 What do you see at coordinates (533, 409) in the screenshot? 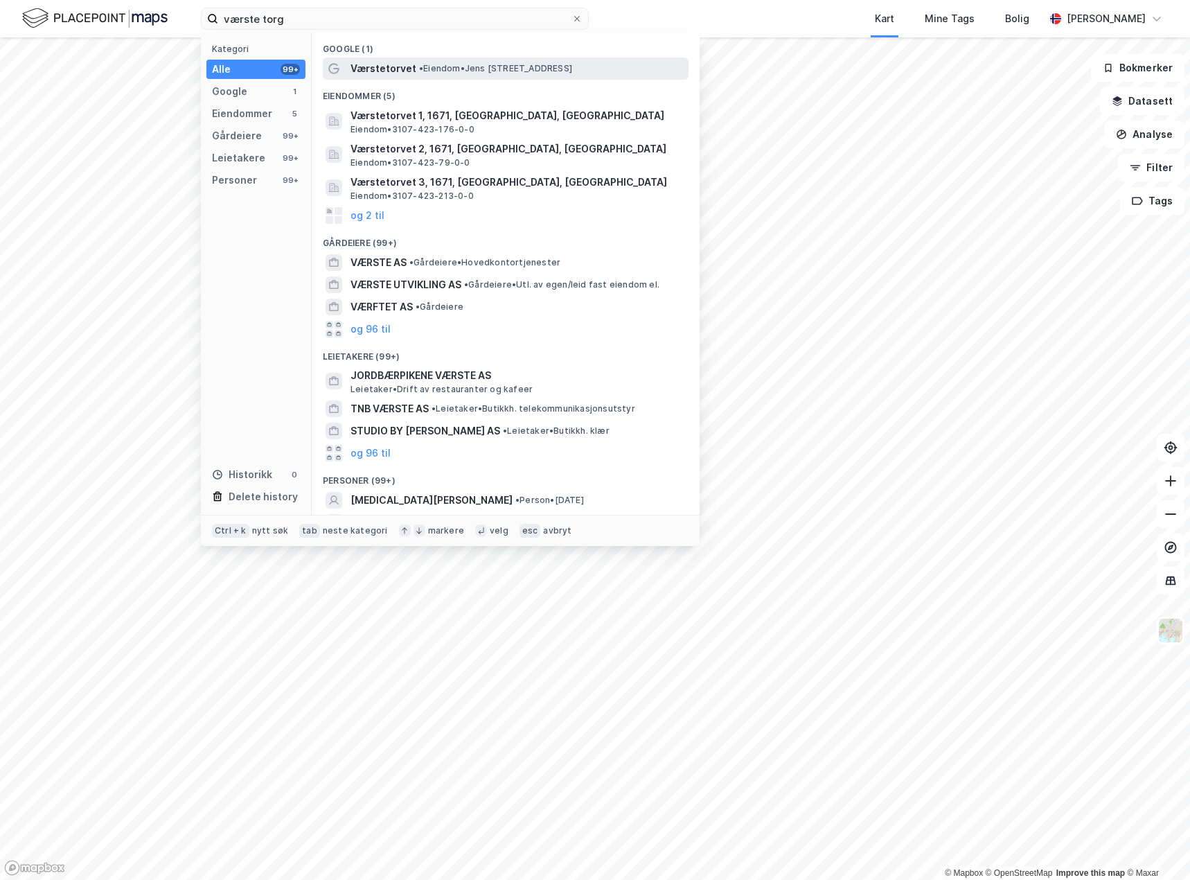
I see `span: Leietaker • Butikkh. telekommunikasjonsutstyr` at bounding box center [533, 409].